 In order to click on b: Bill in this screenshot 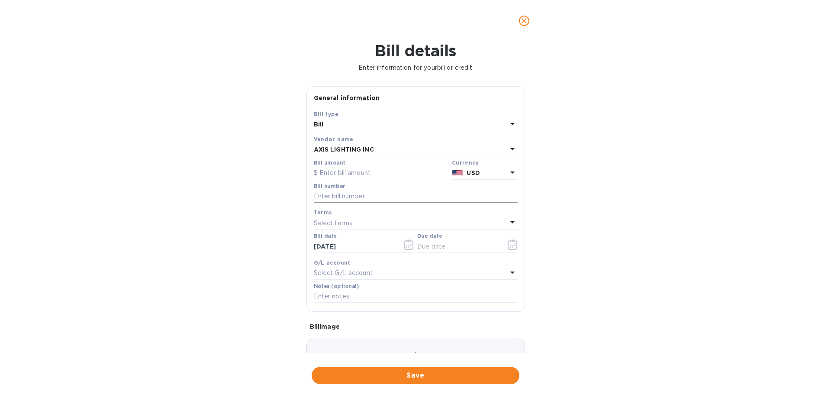, I will do `click(318, 124)`.